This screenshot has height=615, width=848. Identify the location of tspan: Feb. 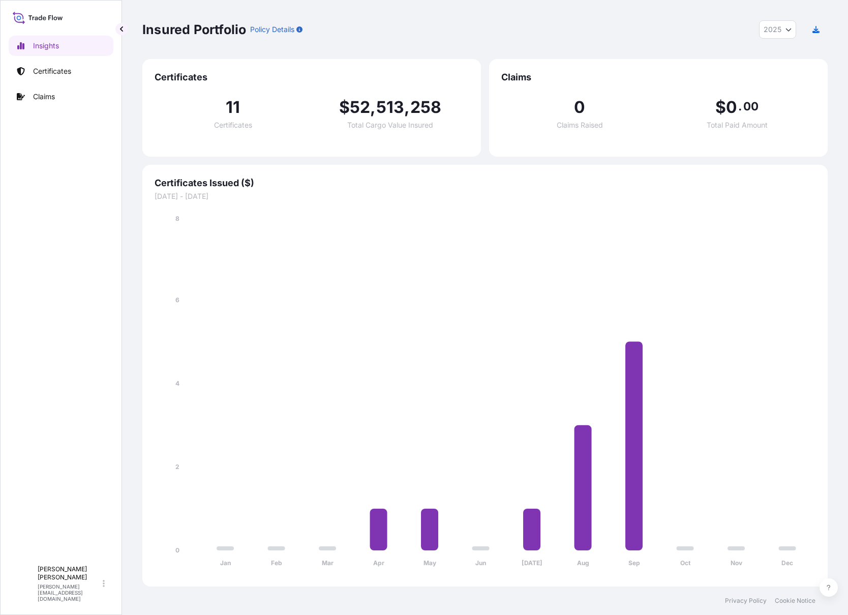
(277, 562).